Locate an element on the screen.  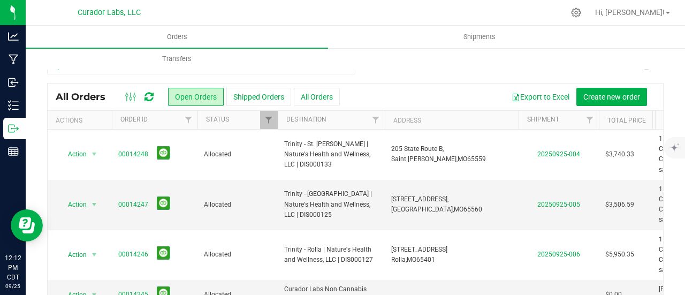
a: 20250925-005 is located at coordinates (559, 204).